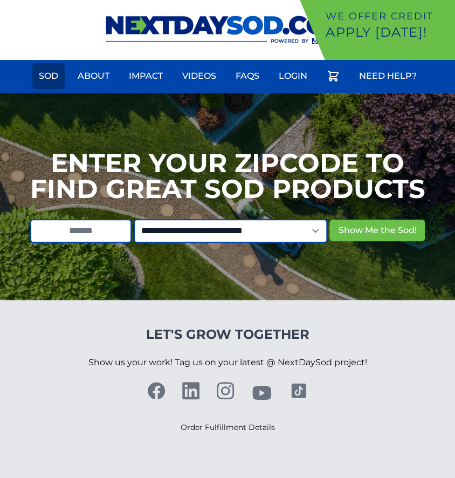 The height and width of the screenshot is (478, 455). What do you see at coordinates (227, 334) in the screenshot?
I see `h4: Let's Grow Together` at bounding box center [227, 334].